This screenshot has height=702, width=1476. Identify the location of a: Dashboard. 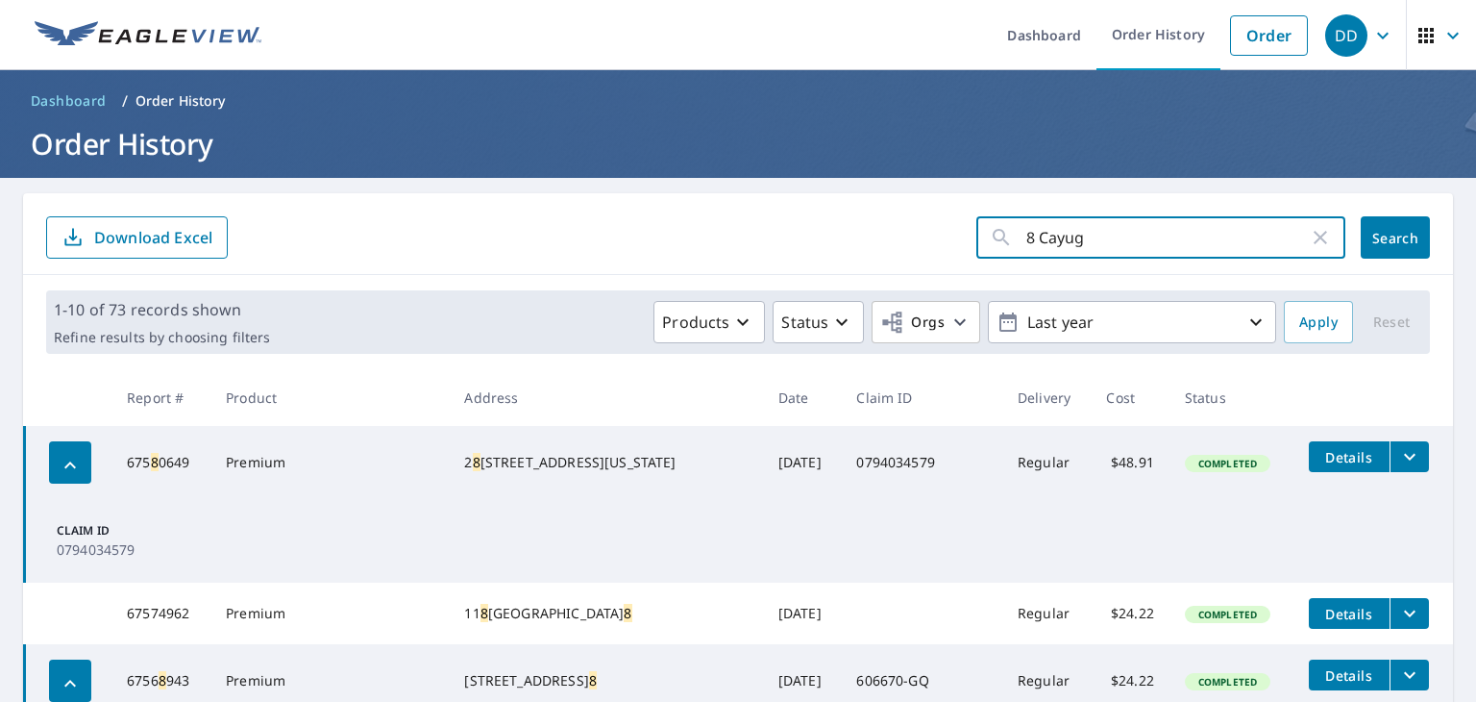
(68, 101).